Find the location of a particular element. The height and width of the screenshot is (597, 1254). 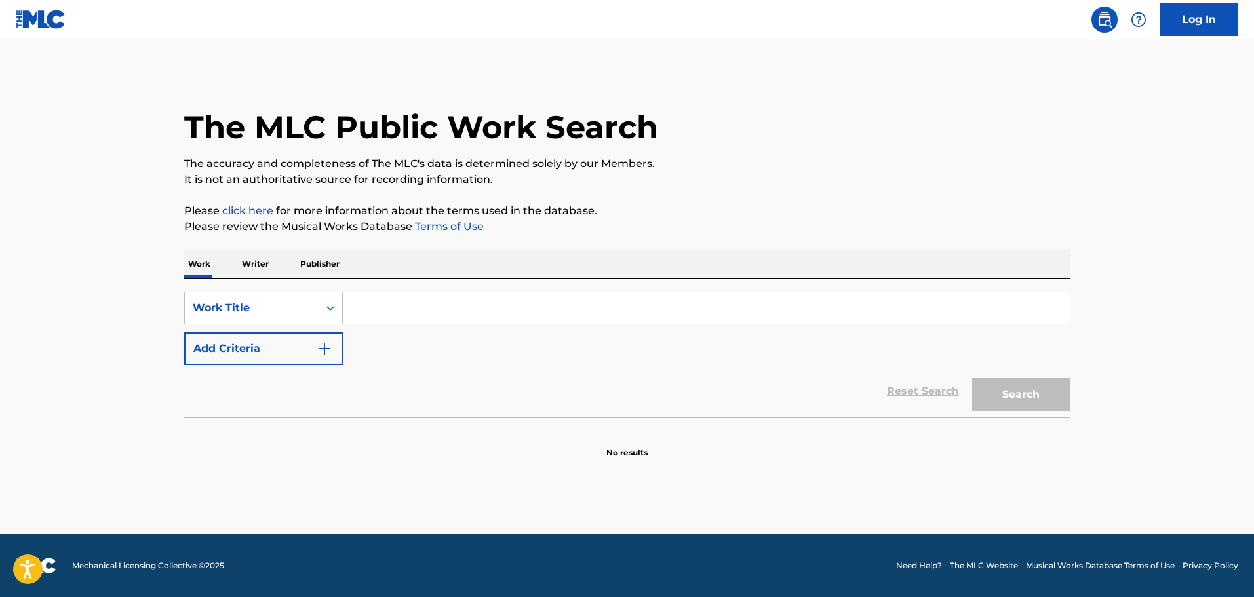

h1: The MLC Public Work Search is located at coordinates (421, 127).